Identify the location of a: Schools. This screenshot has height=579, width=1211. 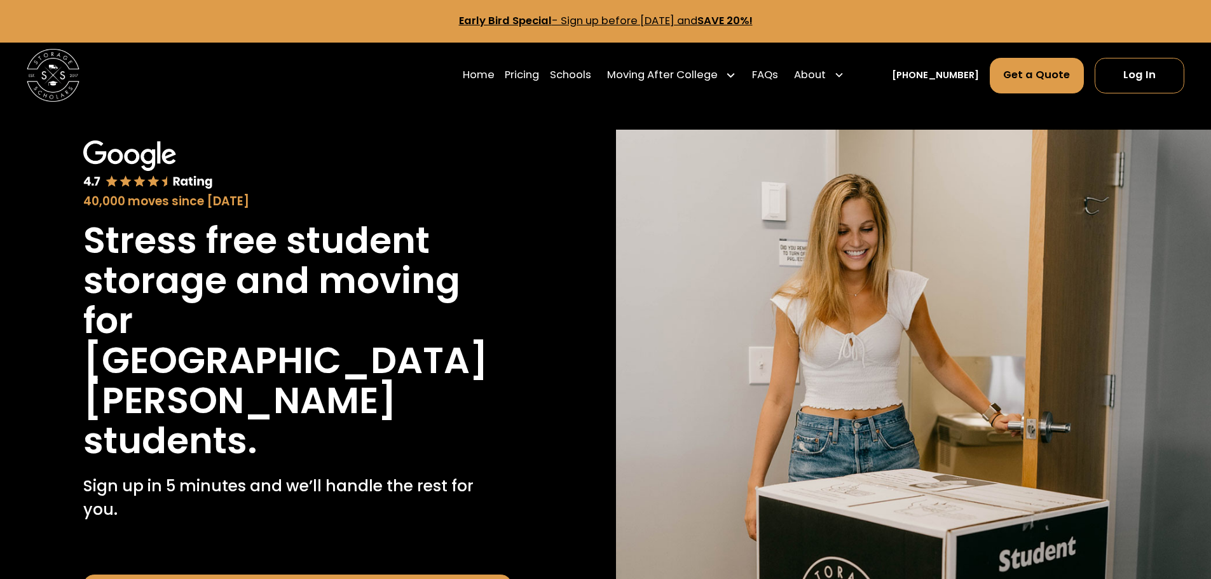
(570, 75).